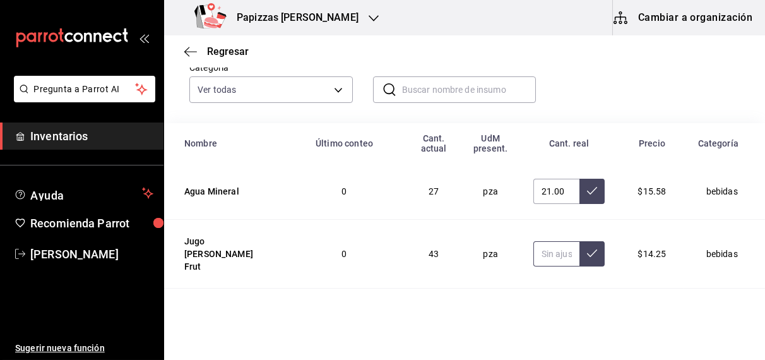  Describe the element at coordinates (144, 38) in the screenshot. I see `button: open_drawer_menu` at that location.